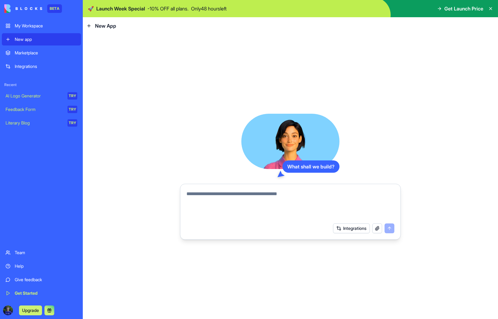  I want to click on span: Recent, so click(41, 85).